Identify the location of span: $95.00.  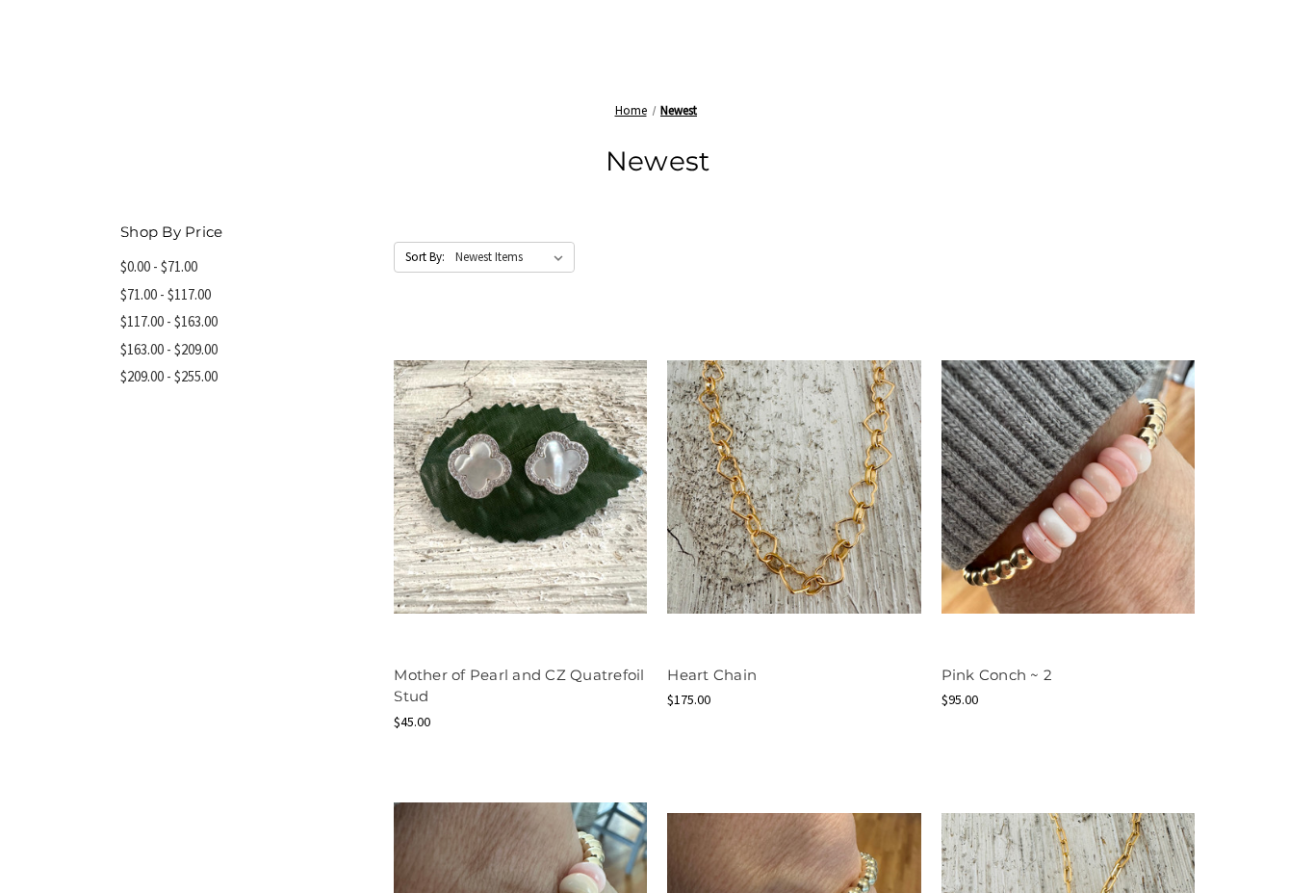
(960, 699).